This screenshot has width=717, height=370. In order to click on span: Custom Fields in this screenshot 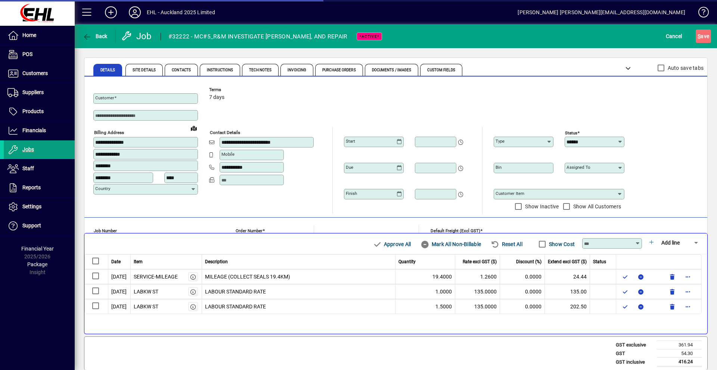, I will do `click(441, 70)`.